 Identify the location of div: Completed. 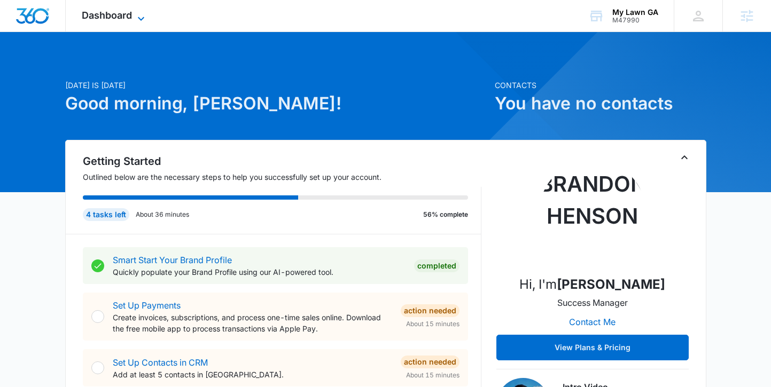
(436, 266).